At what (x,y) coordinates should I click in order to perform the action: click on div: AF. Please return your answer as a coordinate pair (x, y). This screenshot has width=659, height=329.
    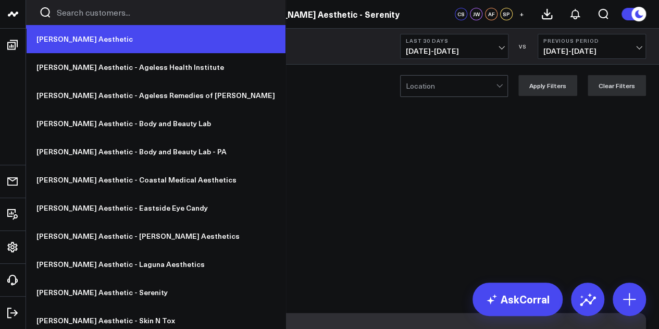
    Looking at the image, I should click on (491, 14).